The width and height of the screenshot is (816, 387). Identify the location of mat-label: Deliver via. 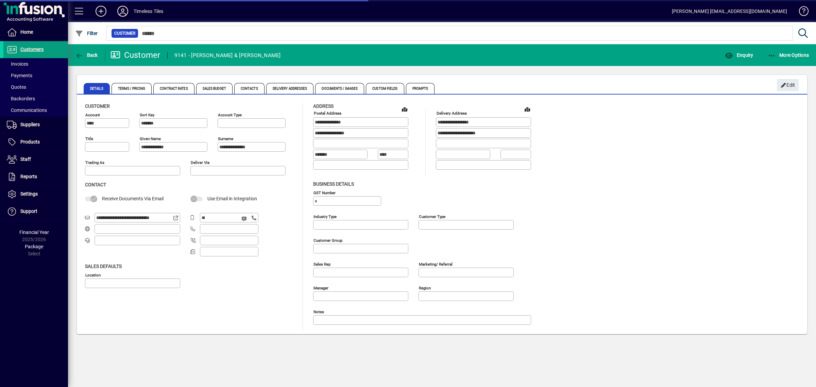
(200, 163).